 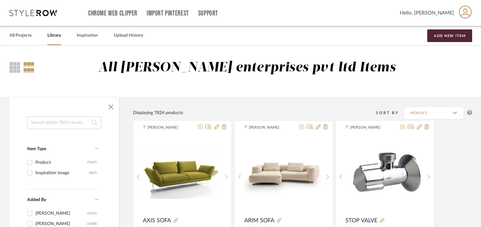 I want to click on img: STOP VALVE, so click(x=385, y=174).